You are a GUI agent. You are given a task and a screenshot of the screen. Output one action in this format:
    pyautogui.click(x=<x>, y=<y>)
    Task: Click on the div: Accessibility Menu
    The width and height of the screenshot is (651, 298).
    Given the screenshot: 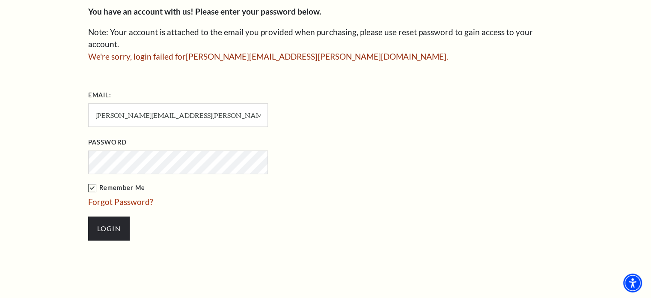 What is the action you would take?
    pyautogui.click(x=633, y=283)
    